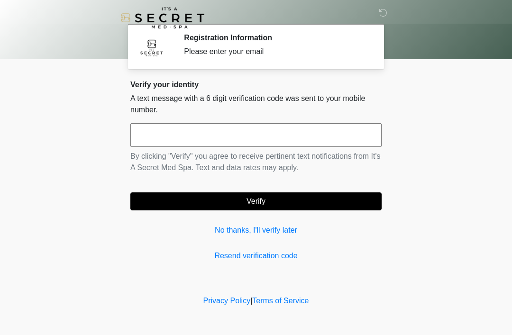 The image size is (512, 335). What do you see at coordinates (276, 52) in the screenshot?
I see `div: Please enter your email` at bounding box center [276, 52].